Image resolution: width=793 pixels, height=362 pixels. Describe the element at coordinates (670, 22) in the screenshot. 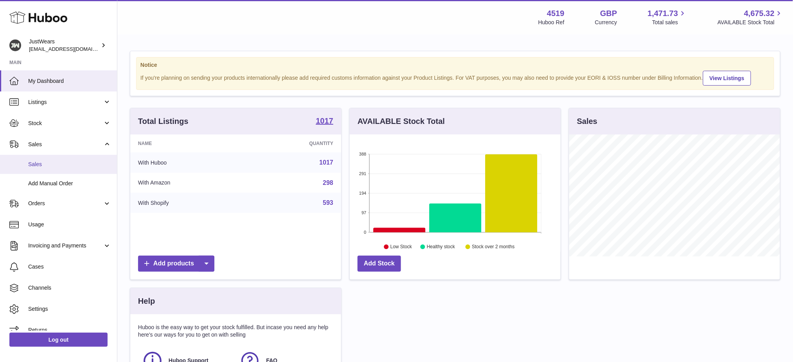

I see `span: Total sales` at that location.